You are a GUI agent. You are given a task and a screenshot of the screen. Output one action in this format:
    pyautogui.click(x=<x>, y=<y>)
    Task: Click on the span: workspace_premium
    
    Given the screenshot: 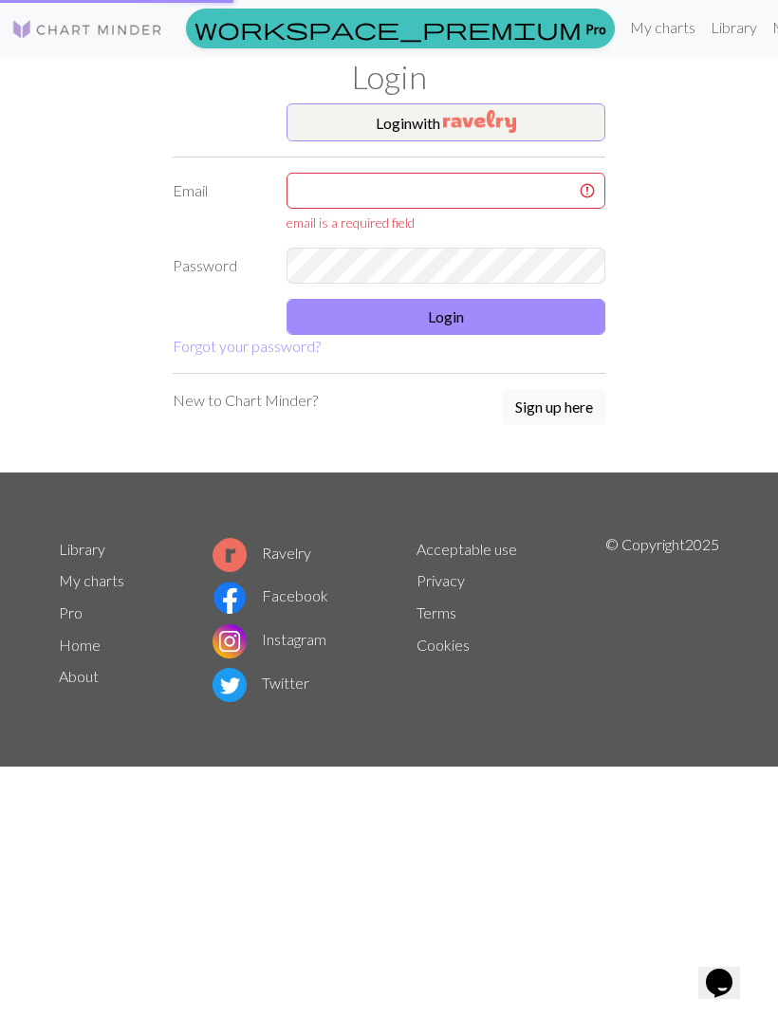 What is the action you would take?
    pyautogui.click(x=388, y=28)
    